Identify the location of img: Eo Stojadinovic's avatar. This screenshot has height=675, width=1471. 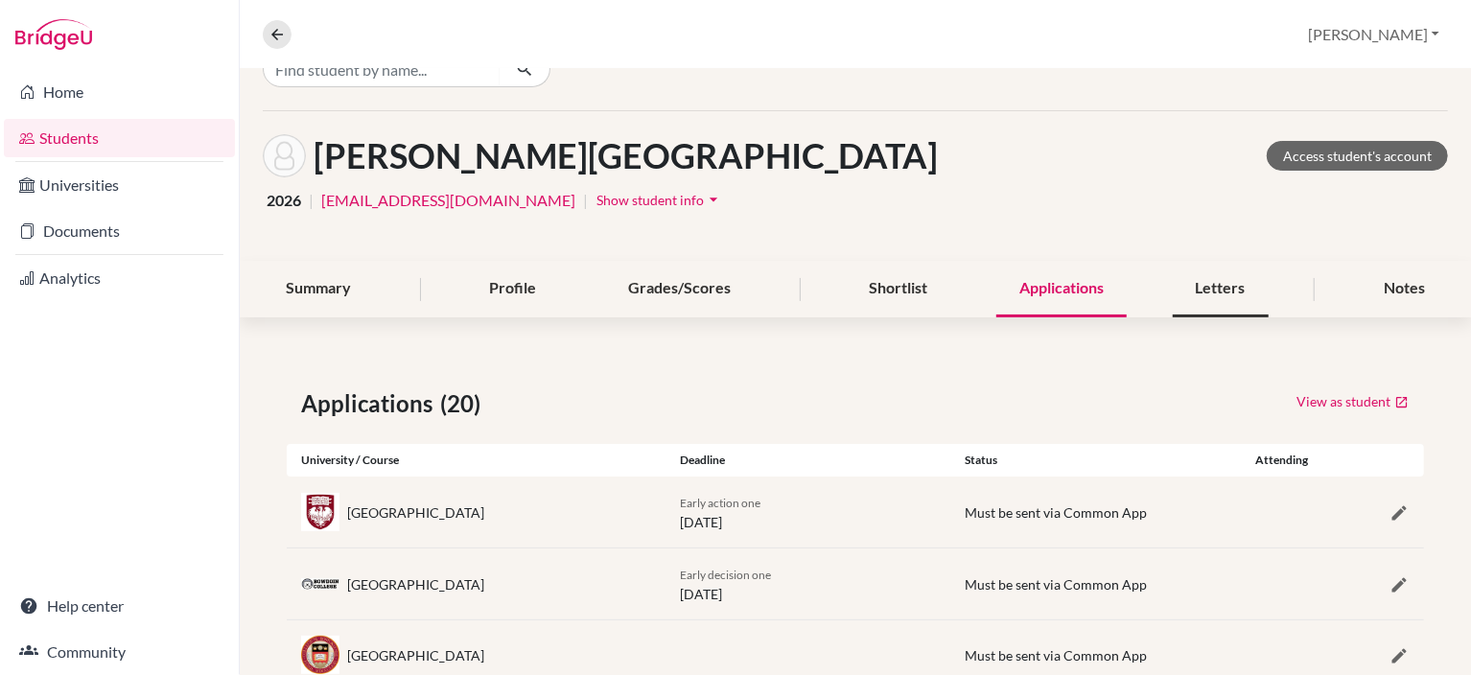
(284, 155).